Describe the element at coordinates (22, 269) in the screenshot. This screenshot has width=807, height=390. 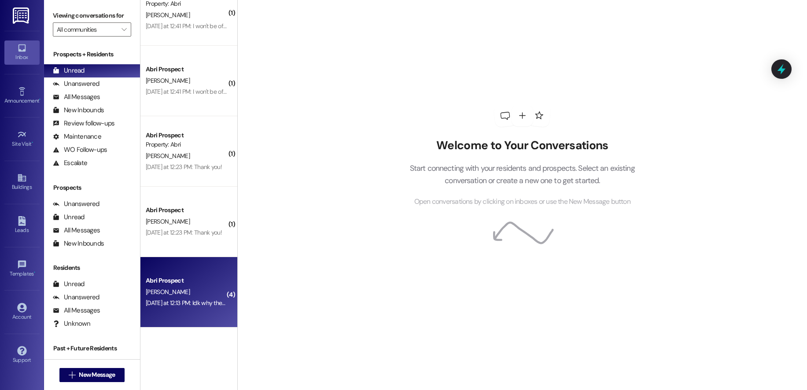
I see `a: Templates •` at that location.